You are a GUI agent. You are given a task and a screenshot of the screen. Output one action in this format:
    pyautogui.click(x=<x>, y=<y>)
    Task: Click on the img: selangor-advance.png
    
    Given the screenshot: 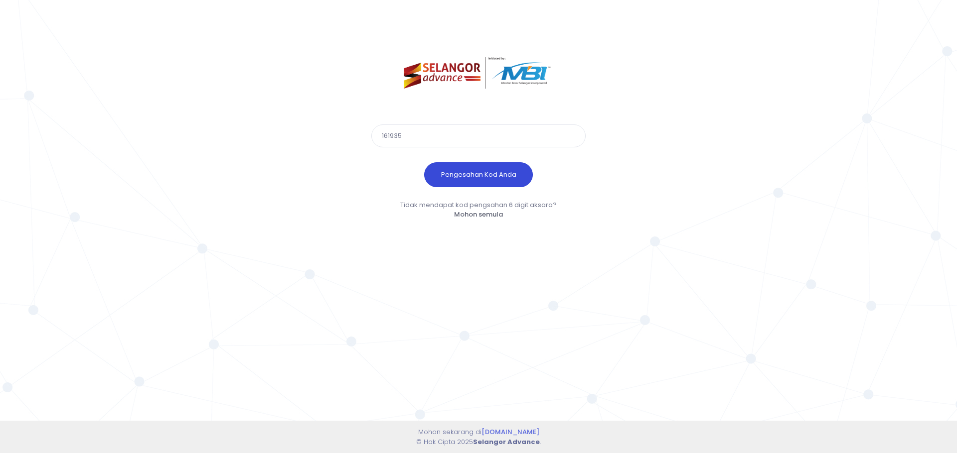 What is the action you would take?
    pyautogui.click(x=478, y=73)
    